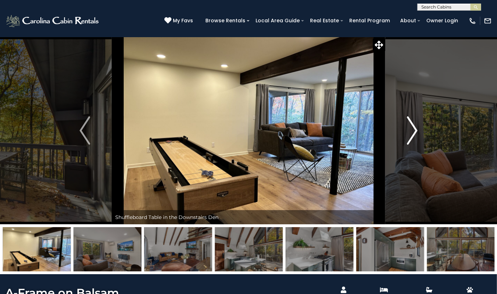 The height and width of the screenshot is (294, 497). What do you see at coordinates (225, 21) in the screenshot?
I see `a: Browse Rentals` at bounding box center [225, 21].